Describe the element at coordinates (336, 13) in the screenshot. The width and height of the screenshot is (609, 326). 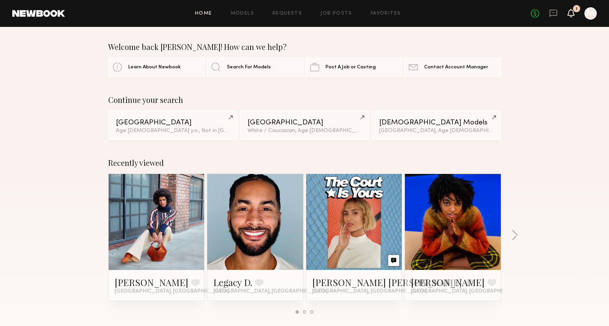
I see `a: Job Posts` at that location.